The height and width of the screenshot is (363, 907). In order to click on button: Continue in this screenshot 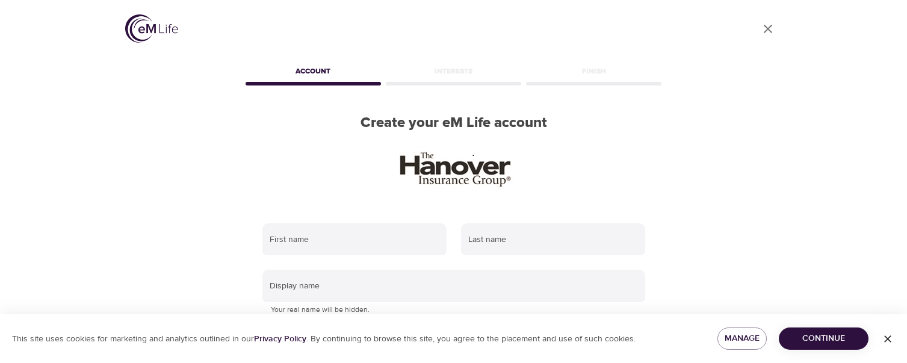, I will do `click(823, 338)`.